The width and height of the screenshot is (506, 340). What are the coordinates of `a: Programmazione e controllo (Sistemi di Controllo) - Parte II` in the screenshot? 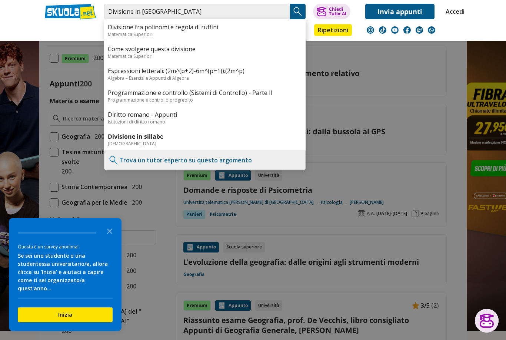 It's located at (205, 93).